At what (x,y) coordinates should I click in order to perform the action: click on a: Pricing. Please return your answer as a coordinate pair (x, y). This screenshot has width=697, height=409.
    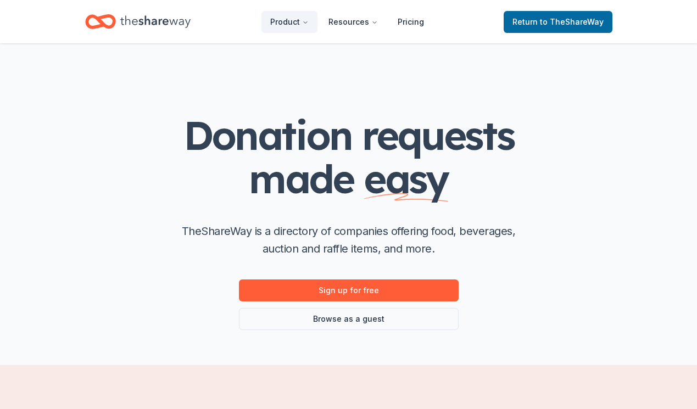
    Looking at the image, I should click on (411, 22).